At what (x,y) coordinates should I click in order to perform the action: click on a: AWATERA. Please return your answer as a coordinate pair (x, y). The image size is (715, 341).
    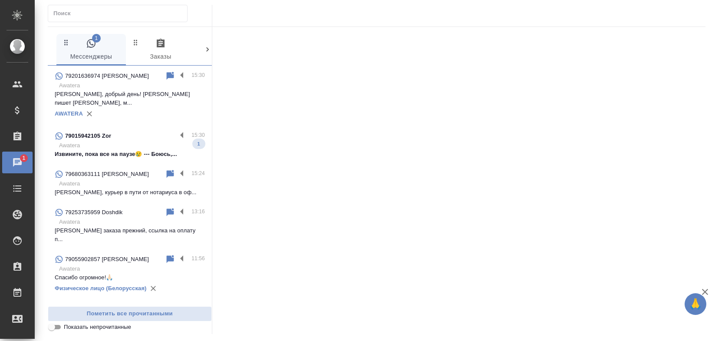
    Looking at the image, I should click on (69, 113).